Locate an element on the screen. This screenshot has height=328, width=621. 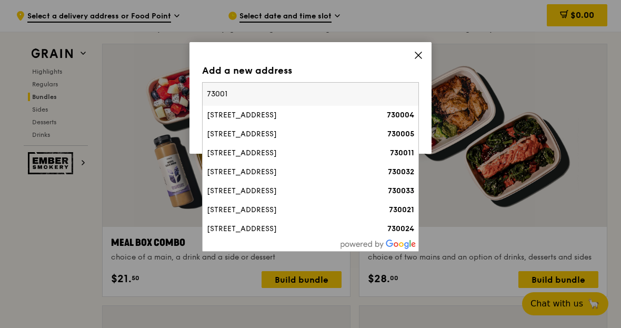
strong: 730024 is located at coordinates (400, 228).